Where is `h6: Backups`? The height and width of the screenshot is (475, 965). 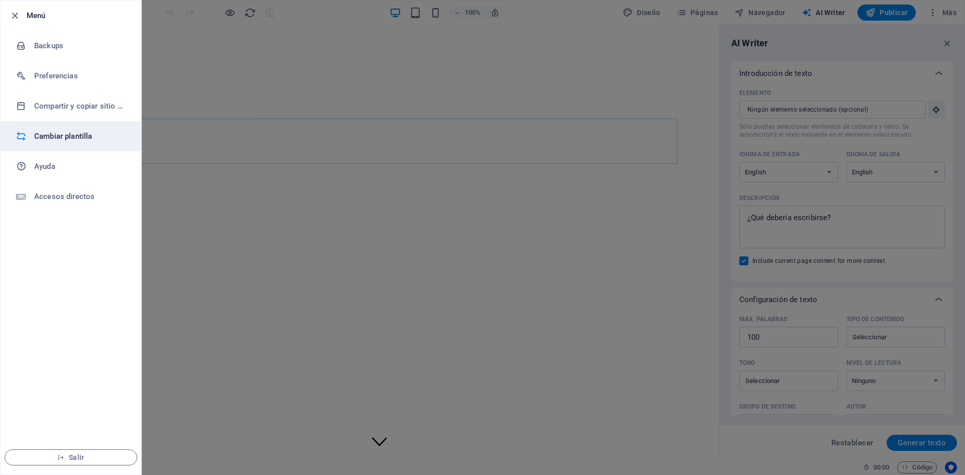 h6: Backups is located at coordinates (80, 46).